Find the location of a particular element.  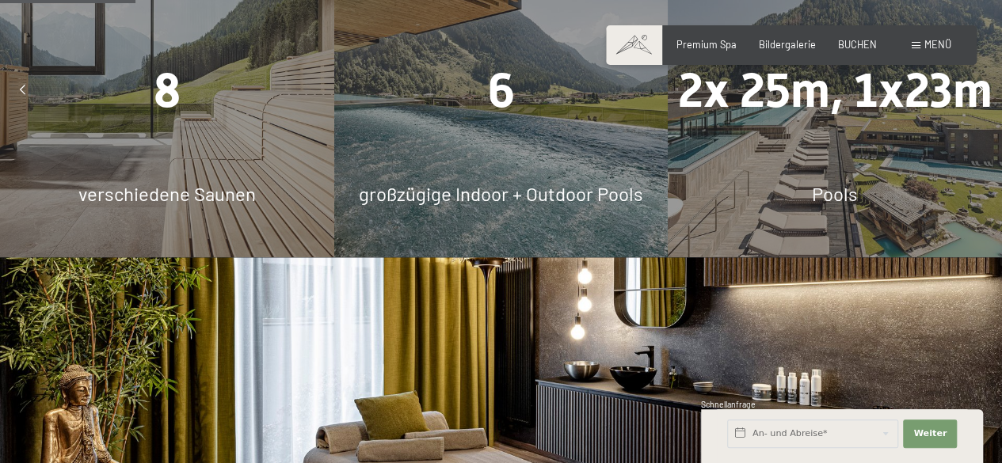

span: großzügige Indoor + Outdoor Pools is located at coordinates (501, 193).